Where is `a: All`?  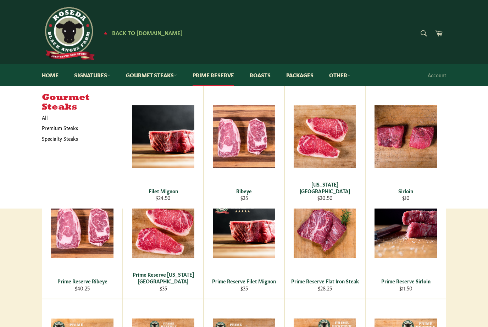 a: All is located at coordinates (80, 117).